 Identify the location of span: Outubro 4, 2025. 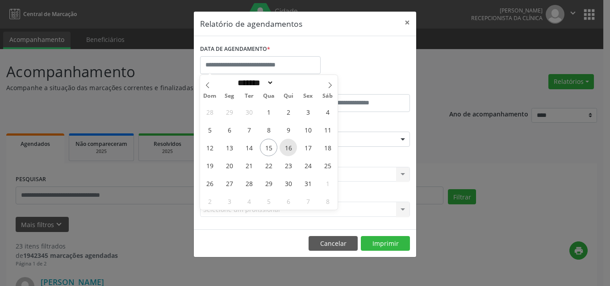
(327, 112).